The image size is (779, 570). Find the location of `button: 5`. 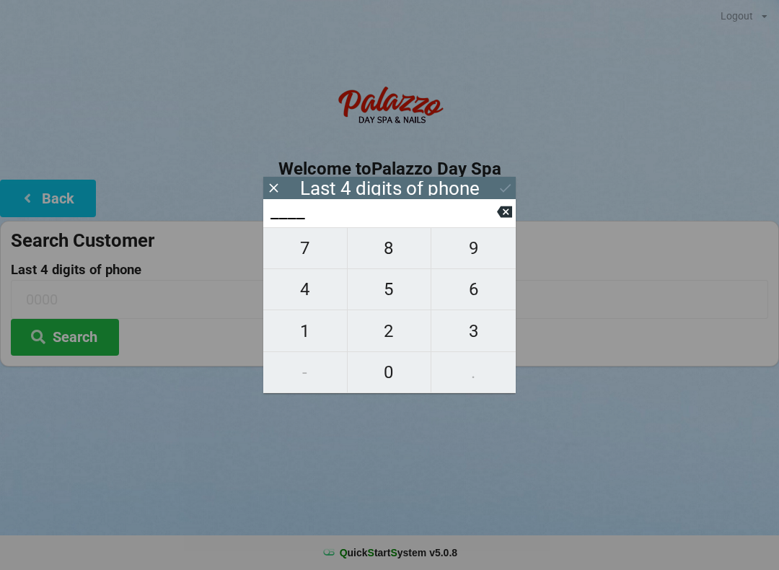

button: 5 is located at coordinates (389, 289).